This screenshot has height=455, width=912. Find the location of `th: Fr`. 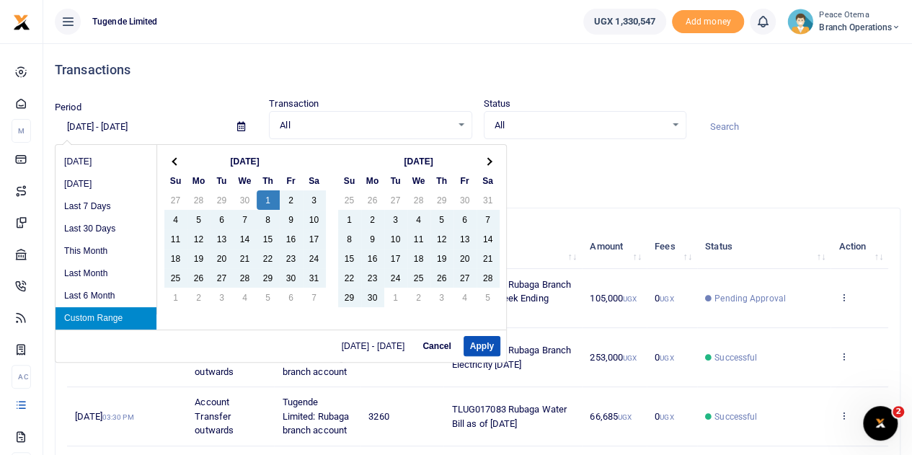

th: Fr is located at coordinates (291, 180).